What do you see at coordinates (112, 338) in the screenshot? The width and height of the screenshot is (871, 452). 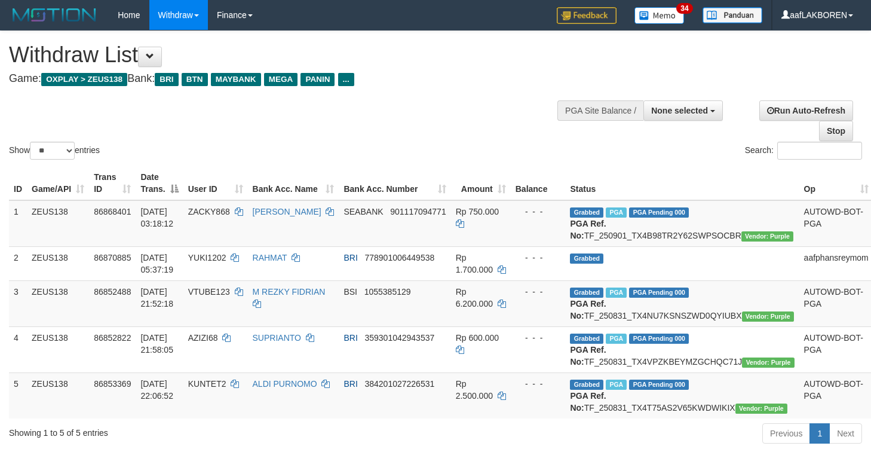 I see `span: 86852822` at bounding box center [112, 338].